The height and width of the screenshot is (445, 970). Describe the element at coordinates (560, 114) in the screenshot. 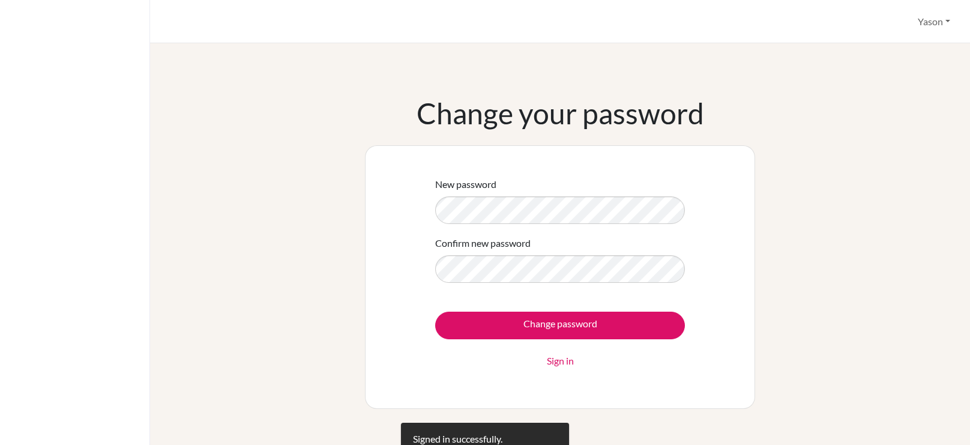

I see `h1: Change your password` at that location.